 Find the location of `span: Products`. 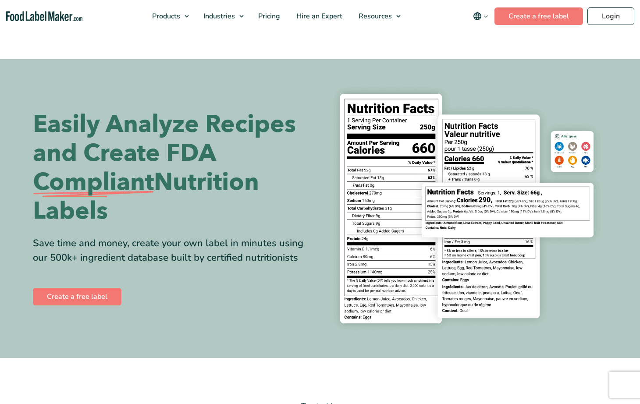

span: Products is located at coordinates (165, 16).